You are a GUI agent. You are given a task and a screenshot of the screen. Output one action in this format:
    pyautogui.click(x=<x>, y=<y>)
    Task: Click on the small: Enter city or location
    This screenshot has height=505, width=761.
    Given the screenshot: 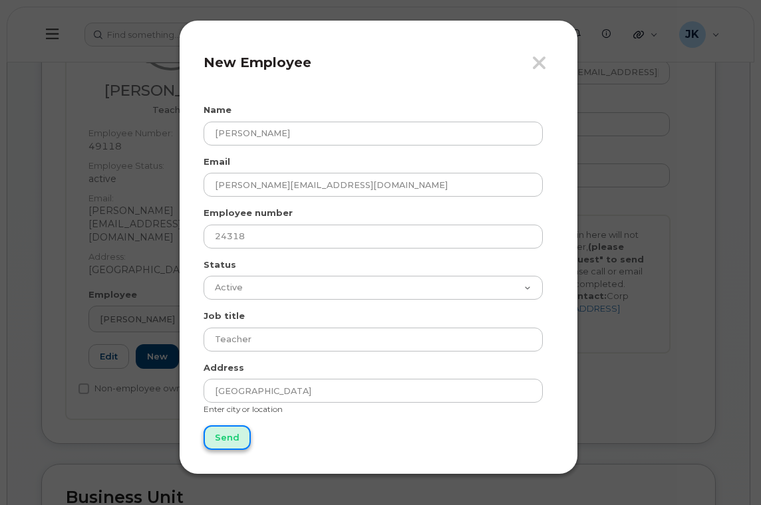 What is the action you would take?
    pyautogui.click(x=243, y=409)
    